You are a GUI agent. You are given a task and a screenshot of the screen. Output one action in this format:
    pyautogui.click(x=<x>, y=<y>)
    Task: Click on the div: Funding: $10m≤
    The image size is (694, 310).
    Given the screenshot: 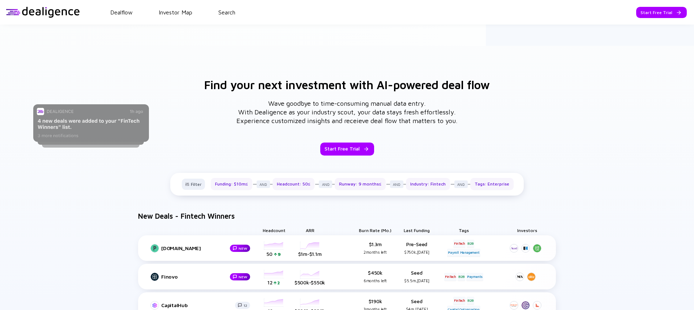 What is the action you would take?
    pyautogui.click(x=231, y=184)
    